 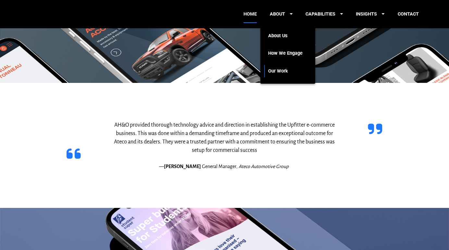 I want to click on a: ABOUT, so click(x=281, y=14).